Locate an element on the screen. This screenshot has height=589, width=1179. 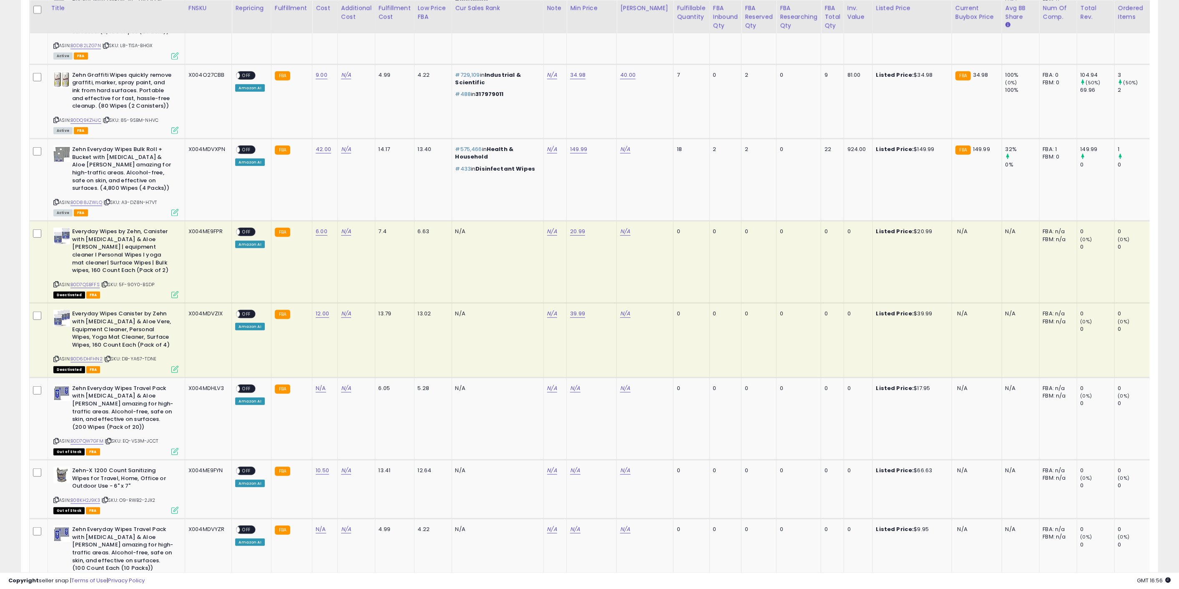
div: $66.63 is located at coordinates (910, 470).